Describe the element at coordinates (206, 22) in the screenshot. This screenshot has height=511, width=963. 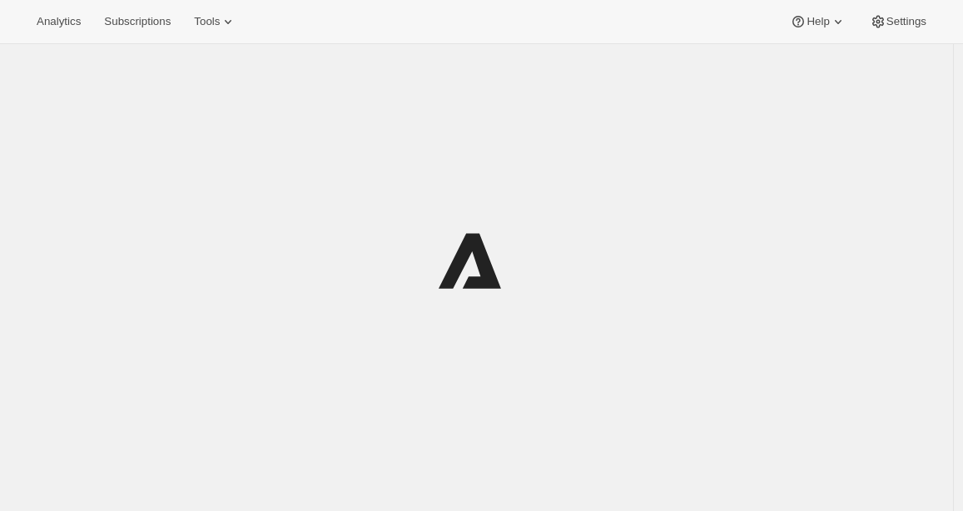
I see `span: Tools` at that location.